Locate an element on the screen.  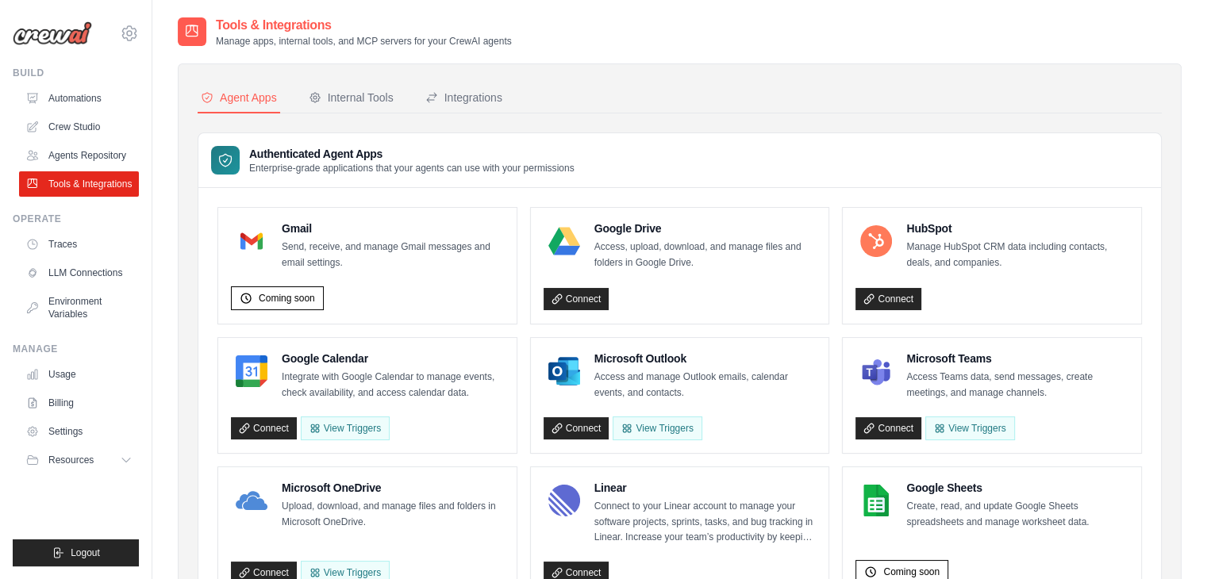
button: Integrations is located at coordinates (463, 98).